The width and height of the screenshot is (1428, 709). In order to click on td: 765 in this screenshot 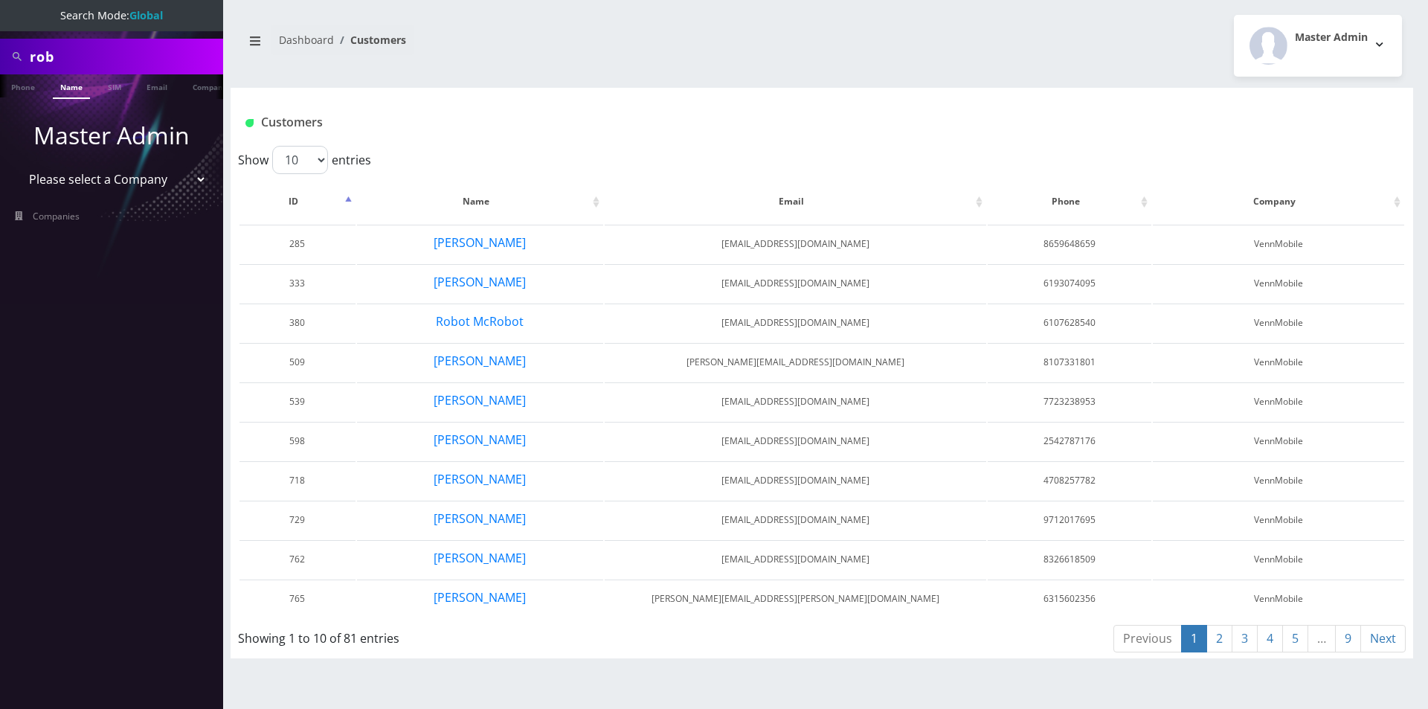, I will do `click(297, 598)`.